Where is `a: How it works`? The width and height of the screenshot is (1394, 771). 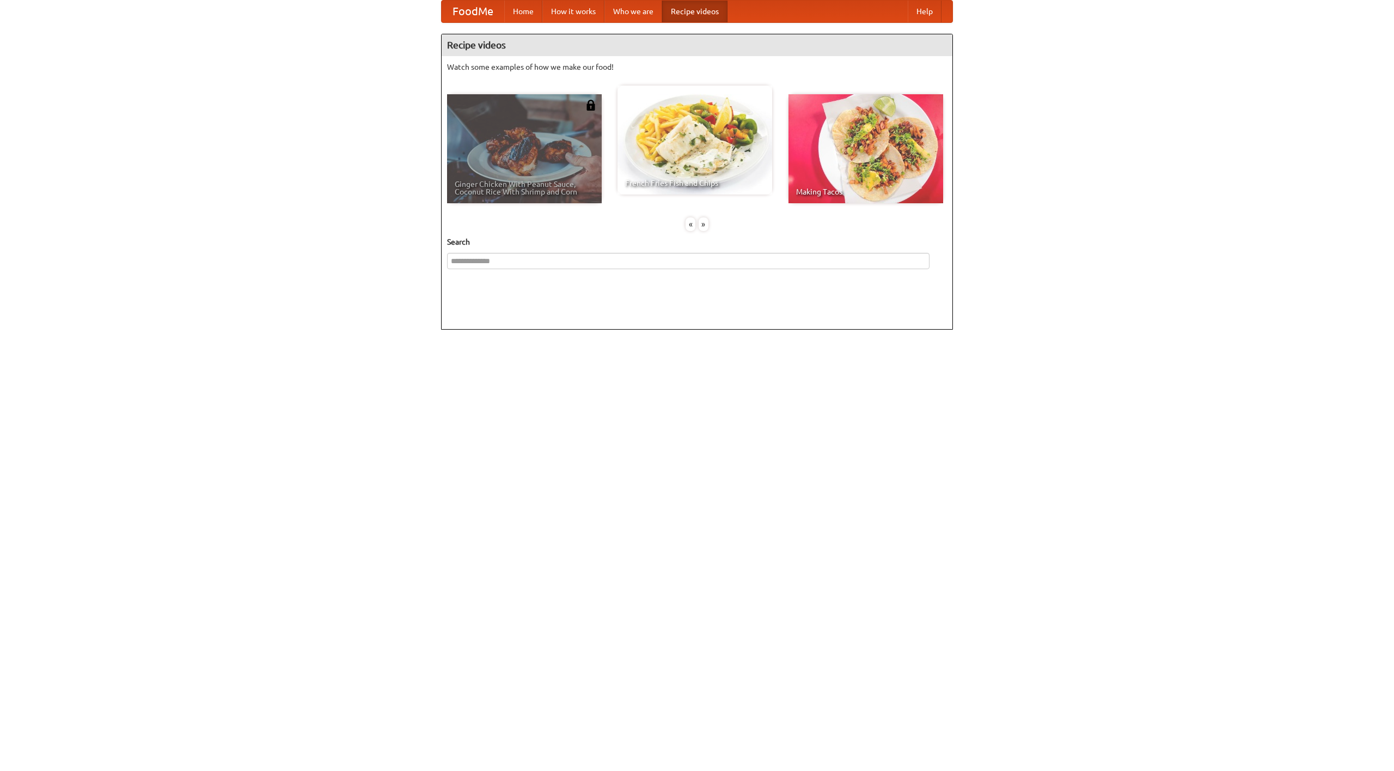
a: How it works is located at coordinates (573, 11).